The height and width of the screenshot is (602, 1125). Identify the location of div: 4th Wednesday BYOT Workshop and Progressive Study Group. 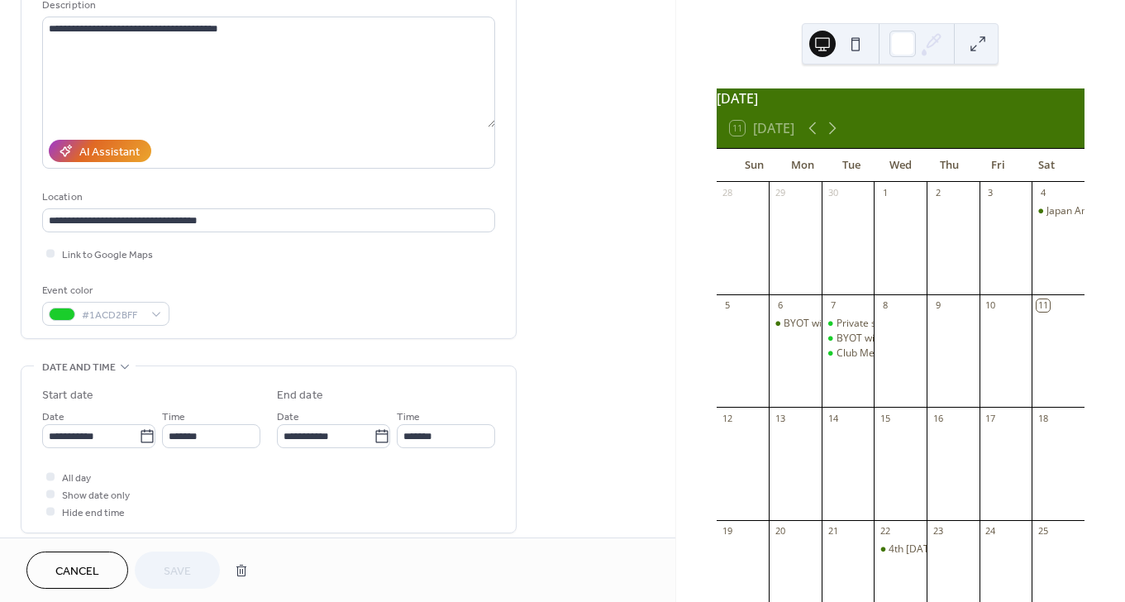
(900, 549).